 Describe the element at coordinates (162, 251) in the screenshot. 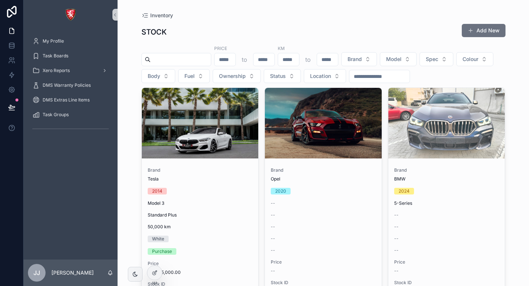

I see `div: Purchase` at that location.